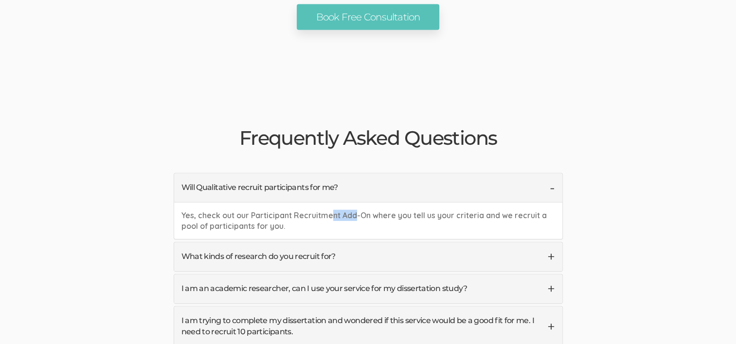 This screenshot has width=736, height=344. Describe the element at coordinates (368, 138) in the screenshot. I see `h2: Frequently Asked Questions` at that location.